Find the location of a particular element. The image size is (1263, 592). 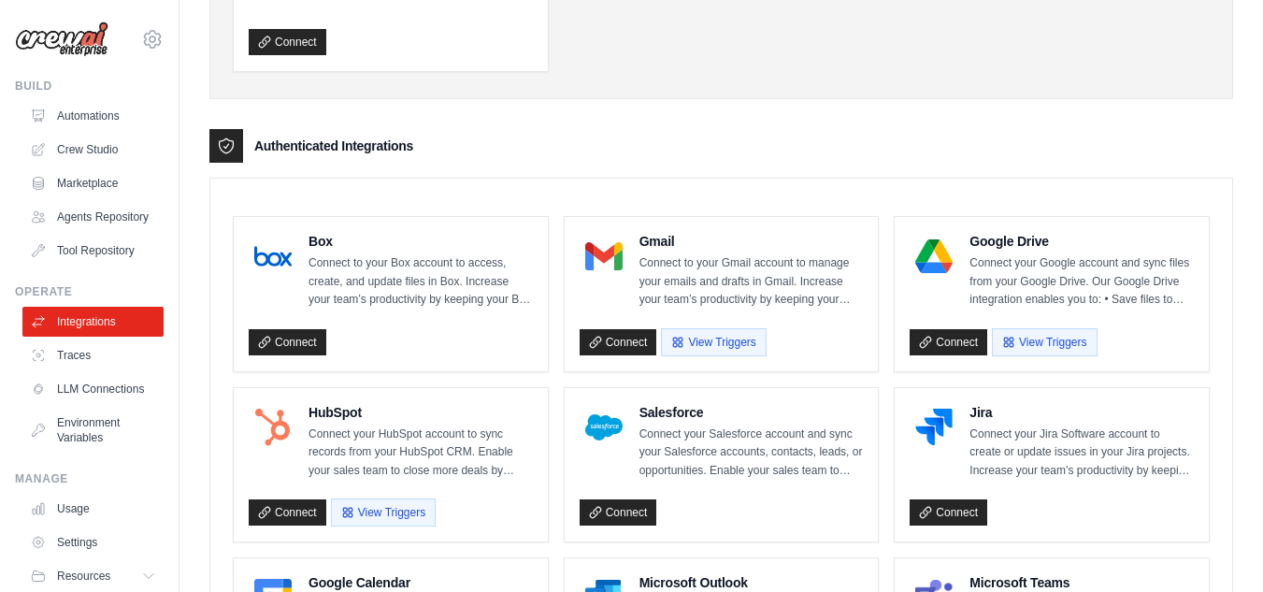

p: Connect to your Gmail account to manage your emails and drafts in Gmail. Increase your team’s pro... is located at coordinates (752, 281).